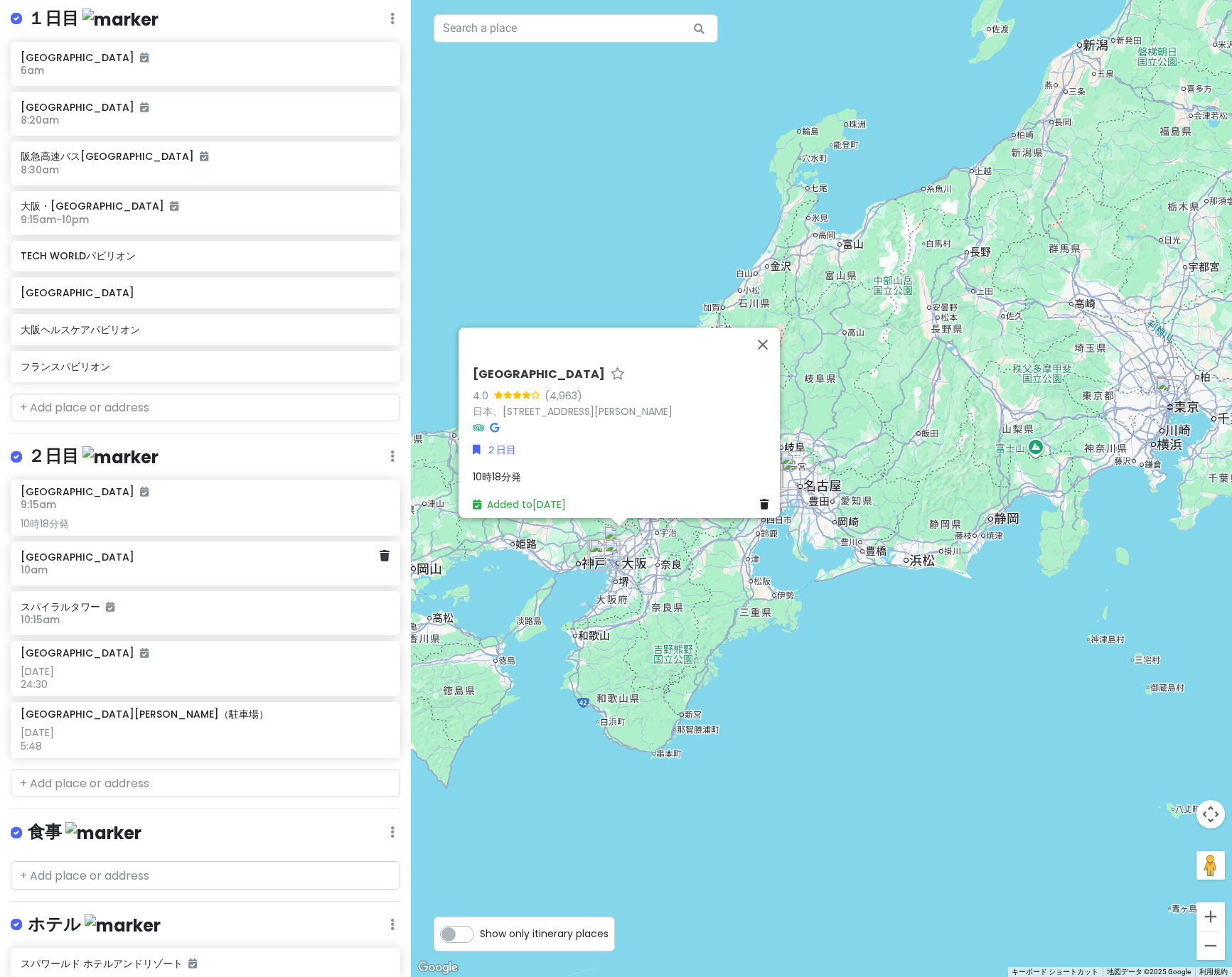 This screenshot has width=1232, height=977. What do you see at coordinates (563, 395) in the screenshot?
I see `div: (4,963)` at bounding box center [563, 395].